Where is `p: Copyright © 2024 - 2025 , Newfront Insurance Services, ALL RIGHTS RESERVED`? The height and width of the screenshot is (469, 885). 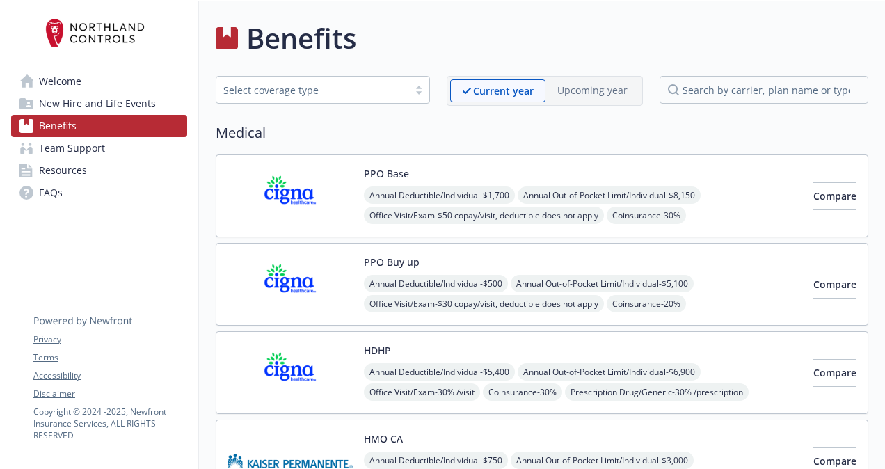 p: Copyright © 2024 - 2025 , Newfront Insurance Services, ALL RIGHTS RESERVED is located at coordinates (110, 423).